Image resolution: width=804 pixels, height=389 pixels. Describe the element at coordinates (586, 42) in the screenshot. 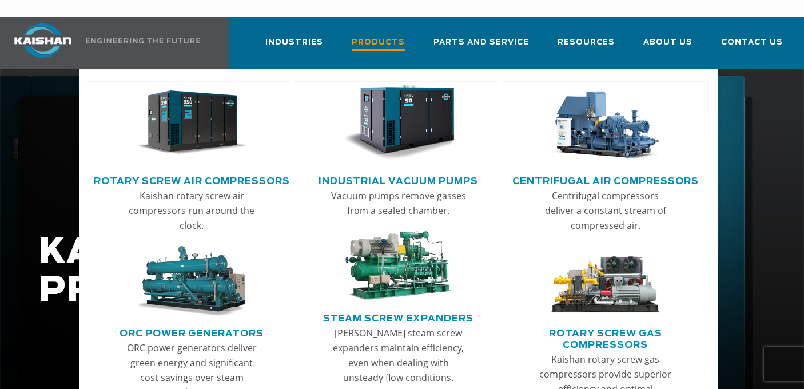

I see `span: Resources` at that location.